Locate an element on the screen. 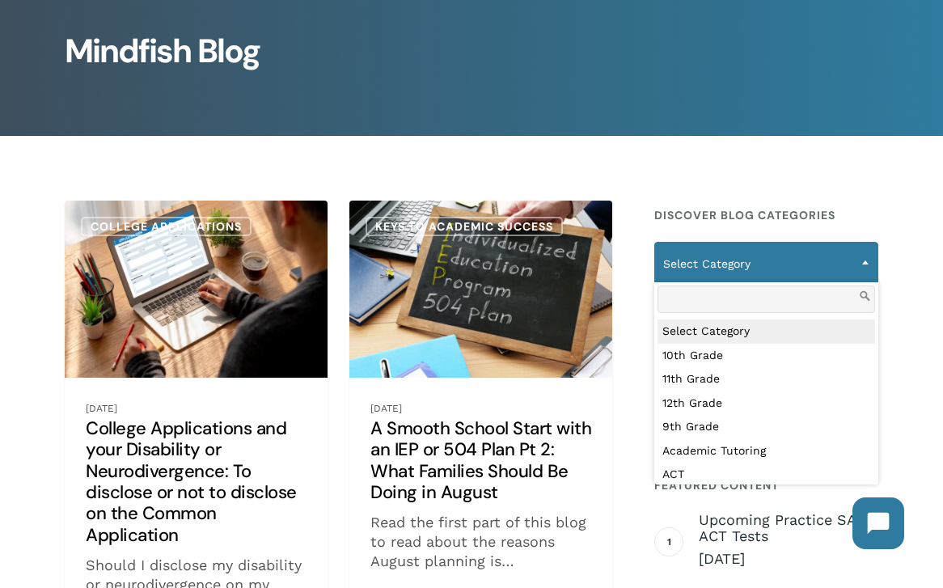 This screenshot has height=588, width=943. li: ACT is located at coordinates (766, 475).